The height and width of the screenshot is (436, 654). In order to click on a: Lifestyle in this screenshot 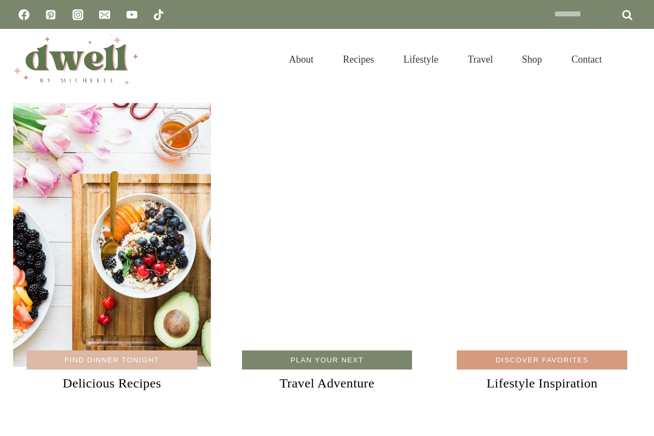, I will do `click(421, 59)`.